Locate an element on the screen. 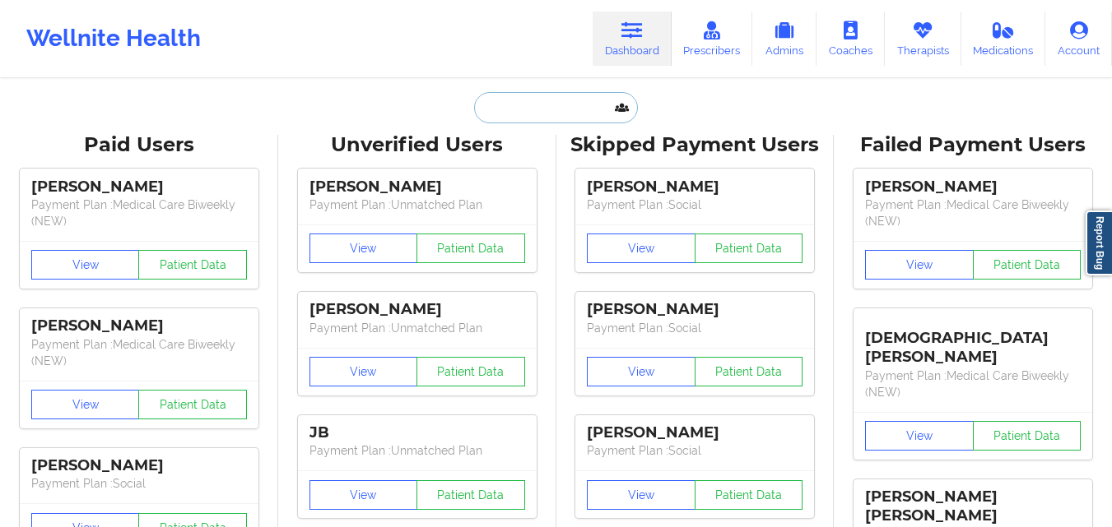 Image resolution: width=1112 pixels, height=527 pixels. a: Therapists is located at coordinates (922, 39).